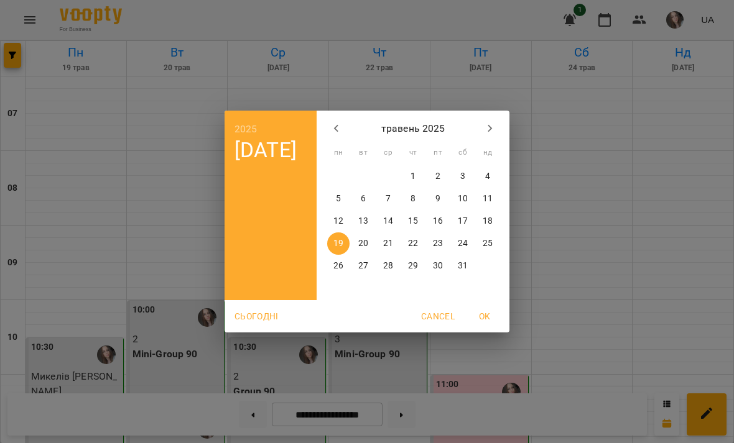 Image resolution: width=734 pixels, height=443 pixels. Describe the element at coordinates (413, 266) in the screenshot. I see `p: 29` at that location.